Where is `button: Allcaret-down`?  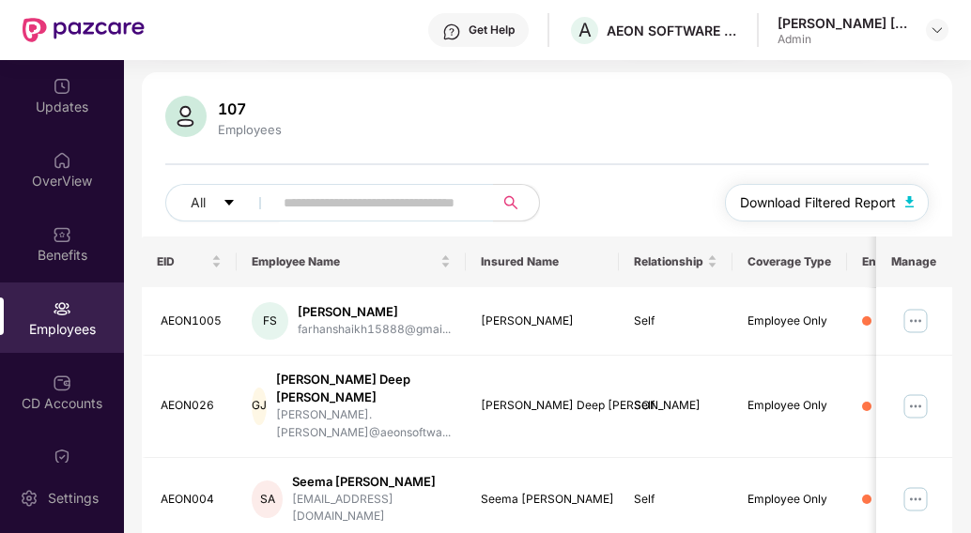 button: Allcaret-down is located at coordinates (223, 203).